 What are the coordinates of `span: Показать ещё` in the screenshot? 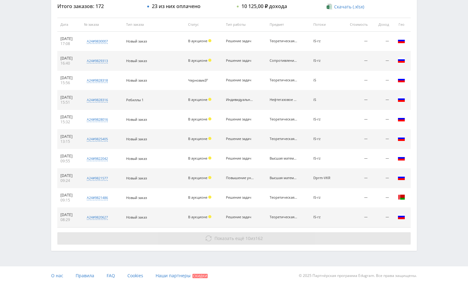 It's located at (229, 238).